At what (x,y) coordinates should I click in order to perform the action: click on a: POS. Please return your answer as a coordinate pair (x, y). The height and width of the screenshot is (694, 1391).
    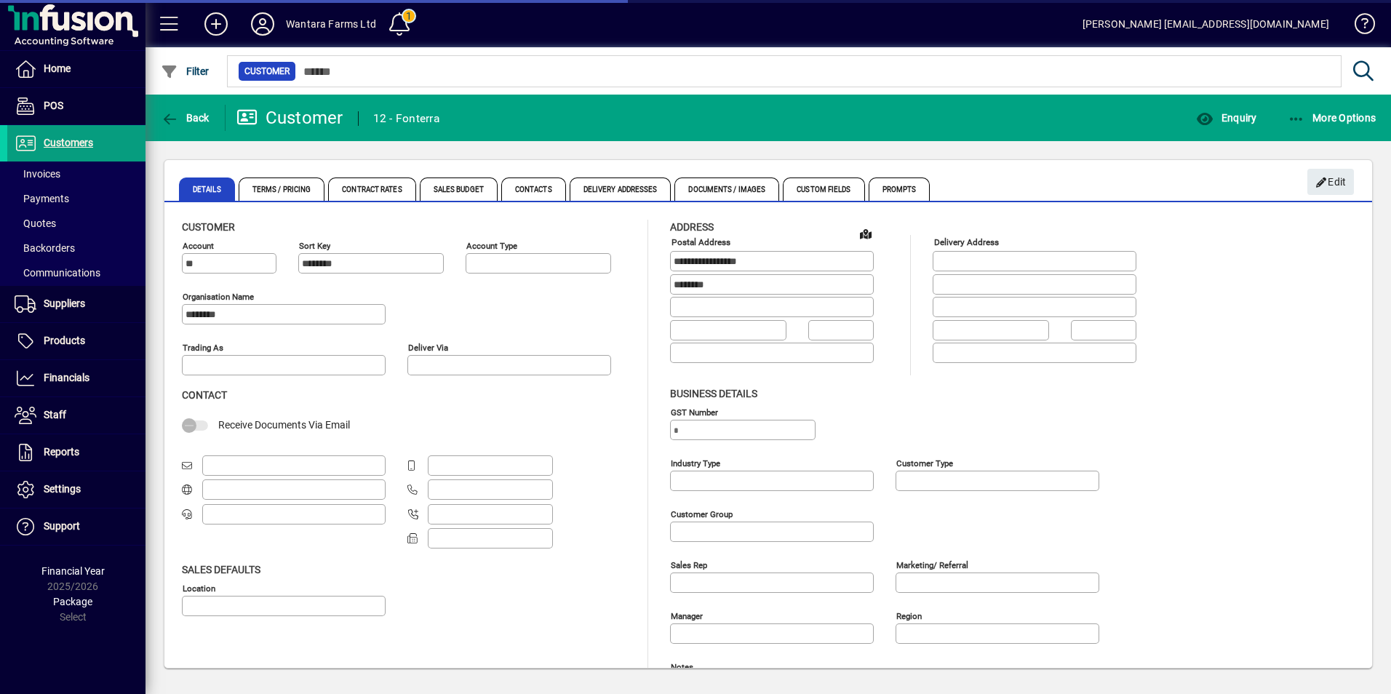
    Looking at the image, I should click on (76, 106).